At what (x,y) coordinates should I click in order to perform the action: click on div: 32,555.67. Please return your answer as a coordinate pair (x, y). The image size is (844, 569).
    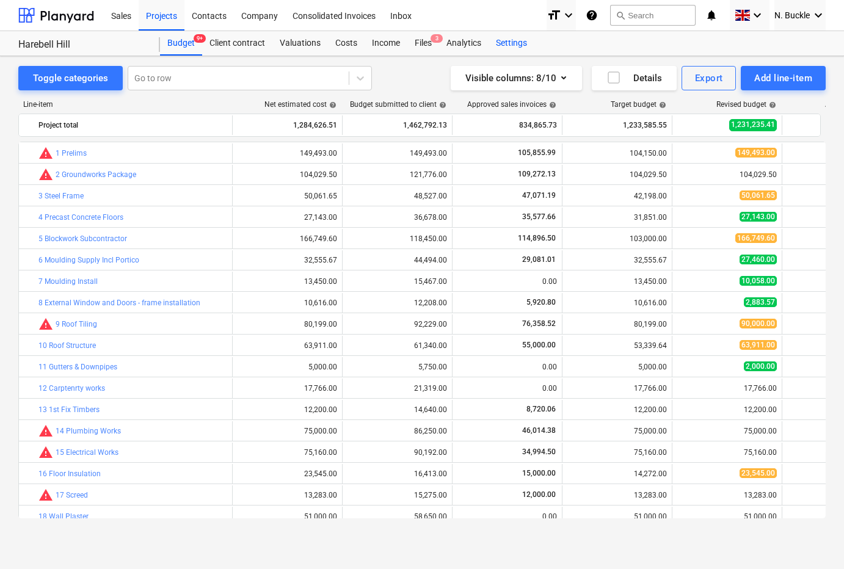
    Looking at the image, I should click on (287, 260).